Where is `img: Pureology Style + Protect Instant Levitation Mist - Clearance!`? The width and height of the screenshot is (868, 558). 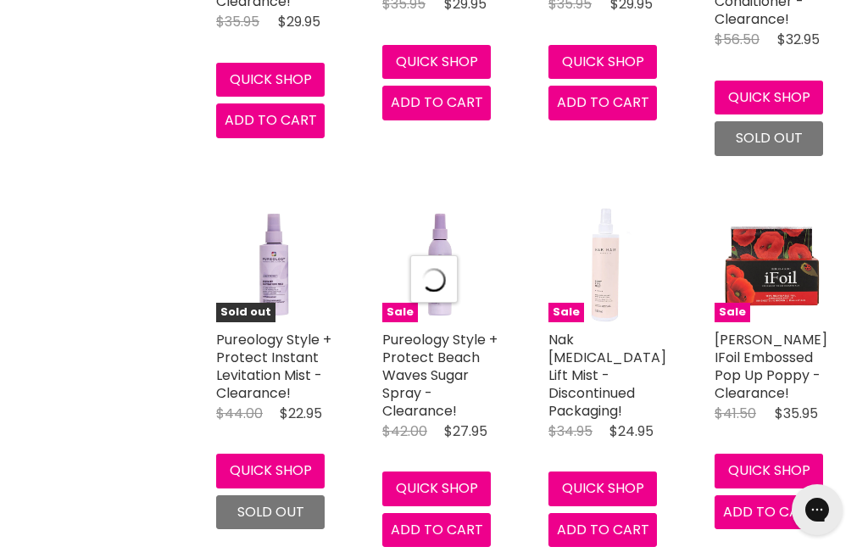
img: Pureology Style + Protect Instant Levitation Mist - Clearance! is located at coordinates (274, 264).